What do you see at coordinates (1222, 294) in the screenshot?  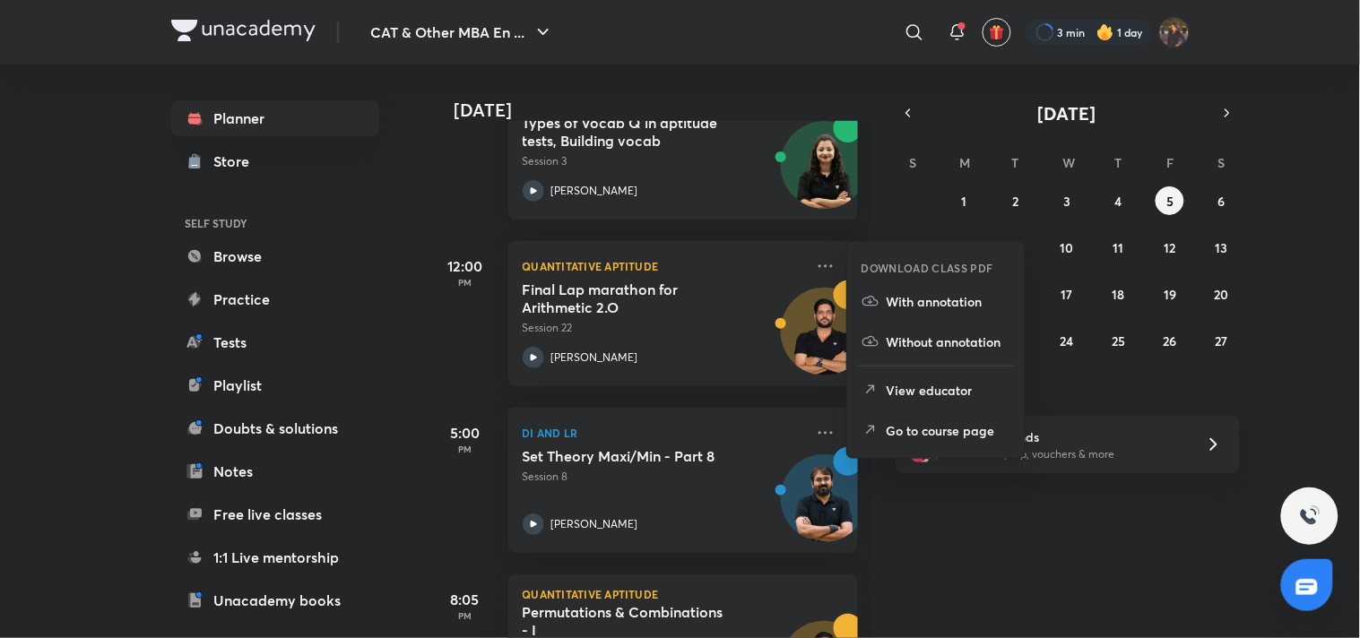 I see `button: September 20, 2025` at bounding box center [1222, 294].